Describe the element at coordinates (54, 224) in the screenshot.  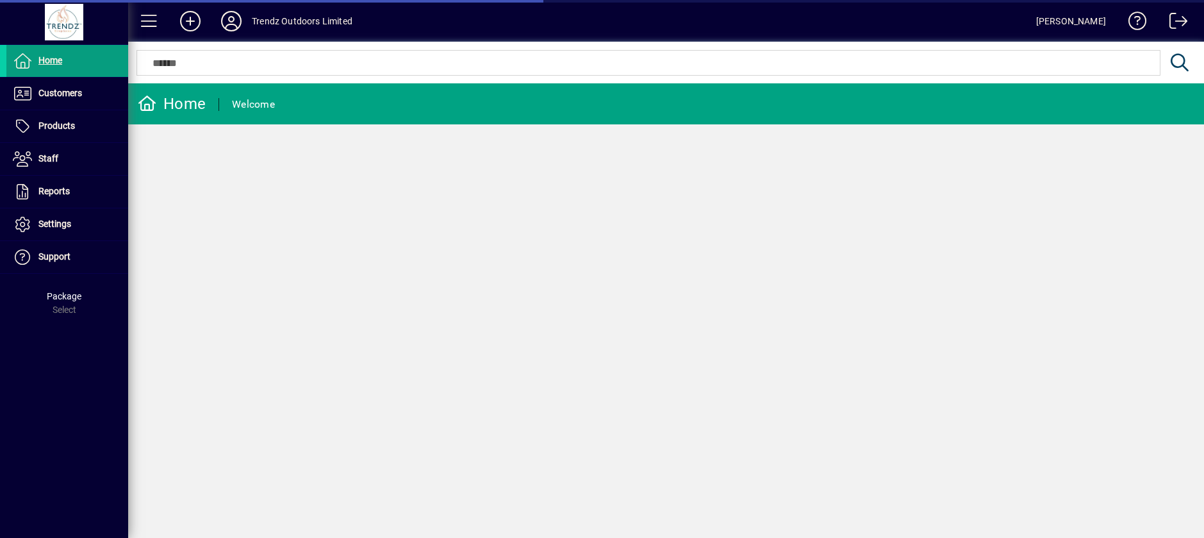
I see `span: Settings` at that location.